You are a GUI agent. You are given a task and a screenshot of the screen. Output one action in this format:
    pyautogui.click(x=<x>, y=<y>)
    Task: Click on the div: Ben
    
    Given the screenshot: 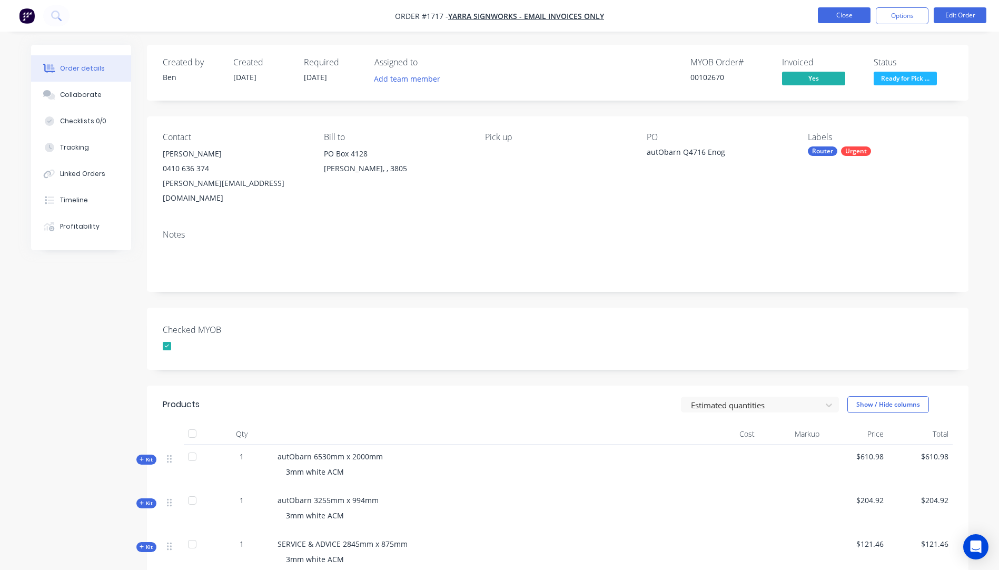 What is the action you would take?
    pyautogui.click(x=192, y=77)
    